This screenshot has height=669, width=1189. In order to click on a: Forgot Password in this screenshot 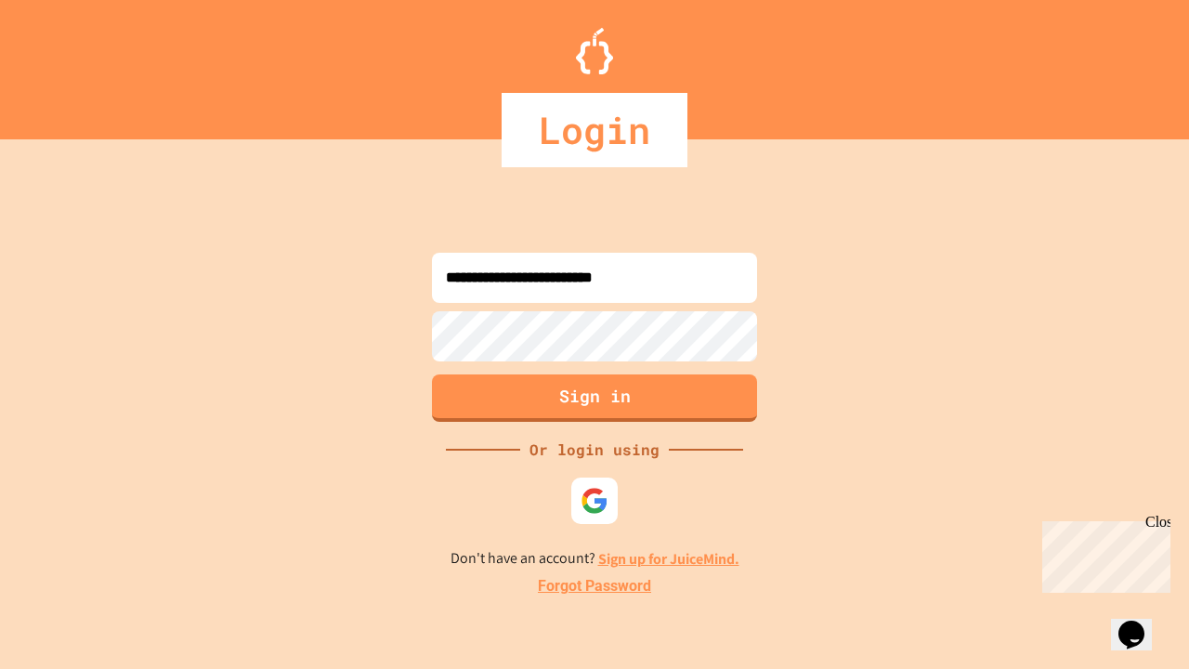, I will do `click(594, 586)`.